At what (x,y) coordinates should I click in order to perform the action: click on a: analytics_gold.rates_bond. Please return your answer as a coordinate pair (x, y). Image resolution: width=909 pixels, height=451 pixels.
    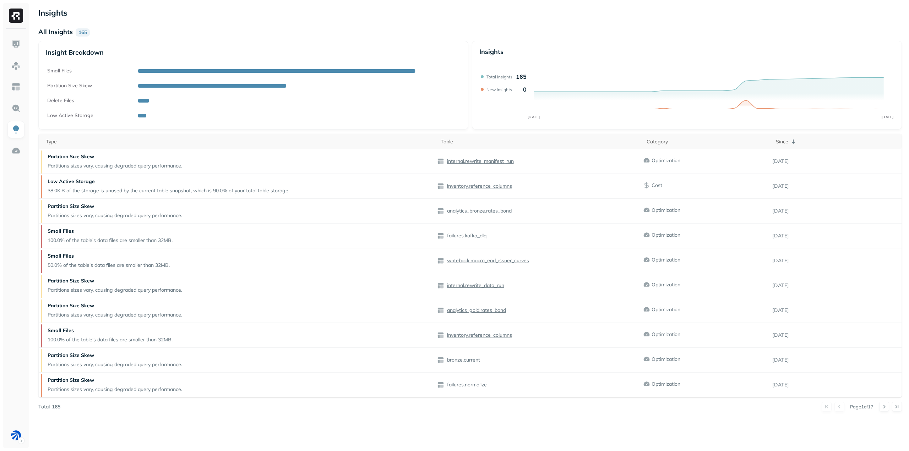
    Looking at the image, I should click on (475, 310).